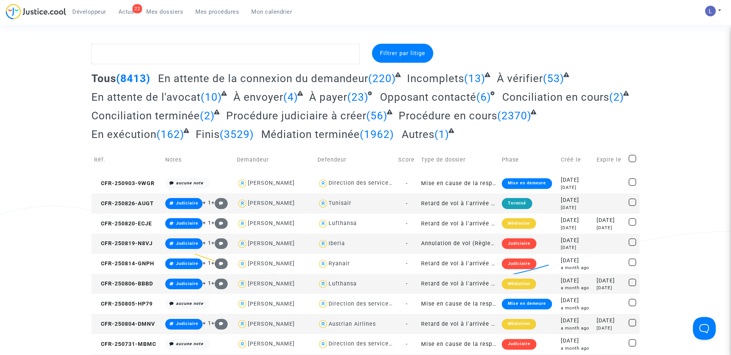  I want to click on div: a month ago, so click(576, 328).